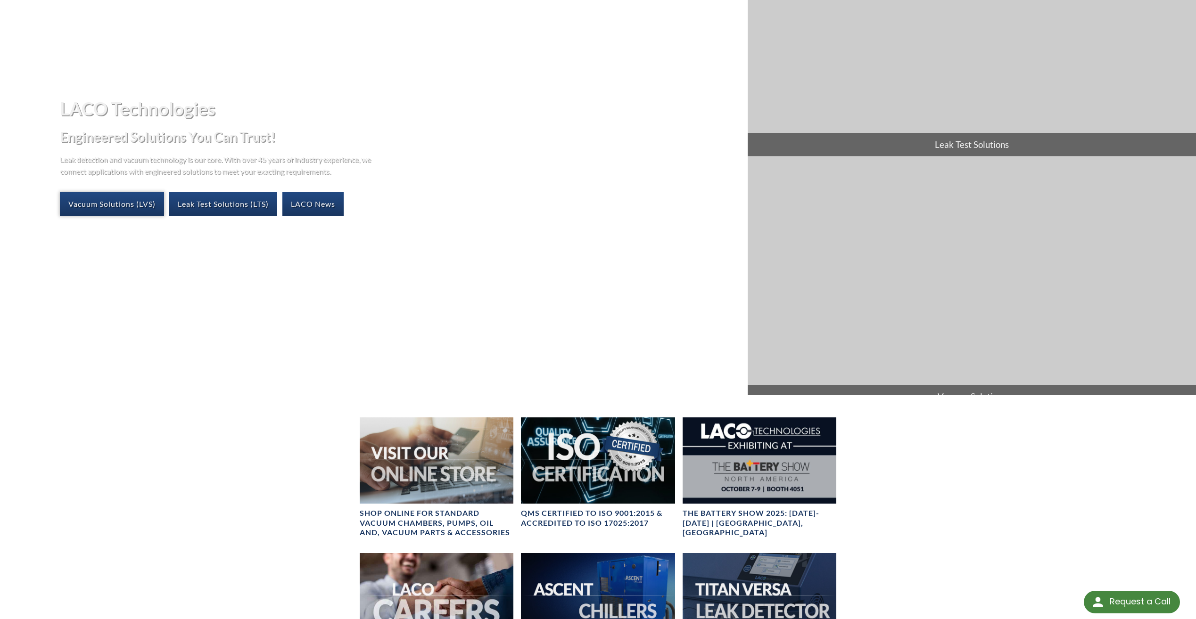 This screenshot has width=1196, height=619. I want to click on h4: QMS CERTIFIED to ISO 9001:2015 & Accredited to ISO 17025:2017, so click(598, 518).